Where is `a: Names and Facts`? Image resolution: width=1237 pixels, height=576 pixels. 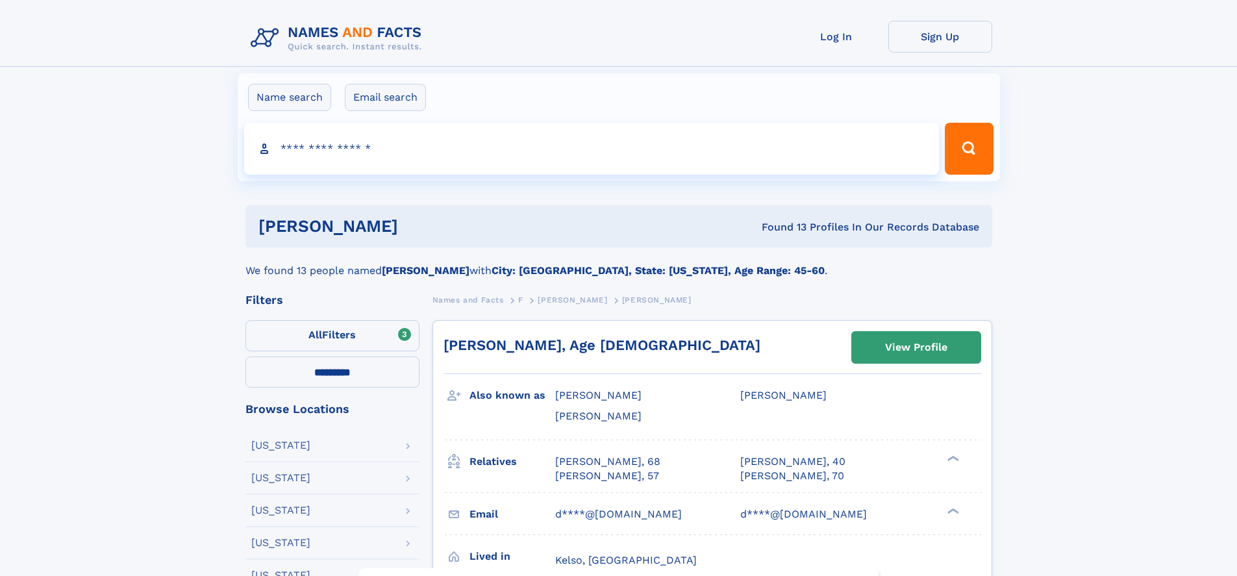
a: Names and Facts is located at coordinates (468, 299).